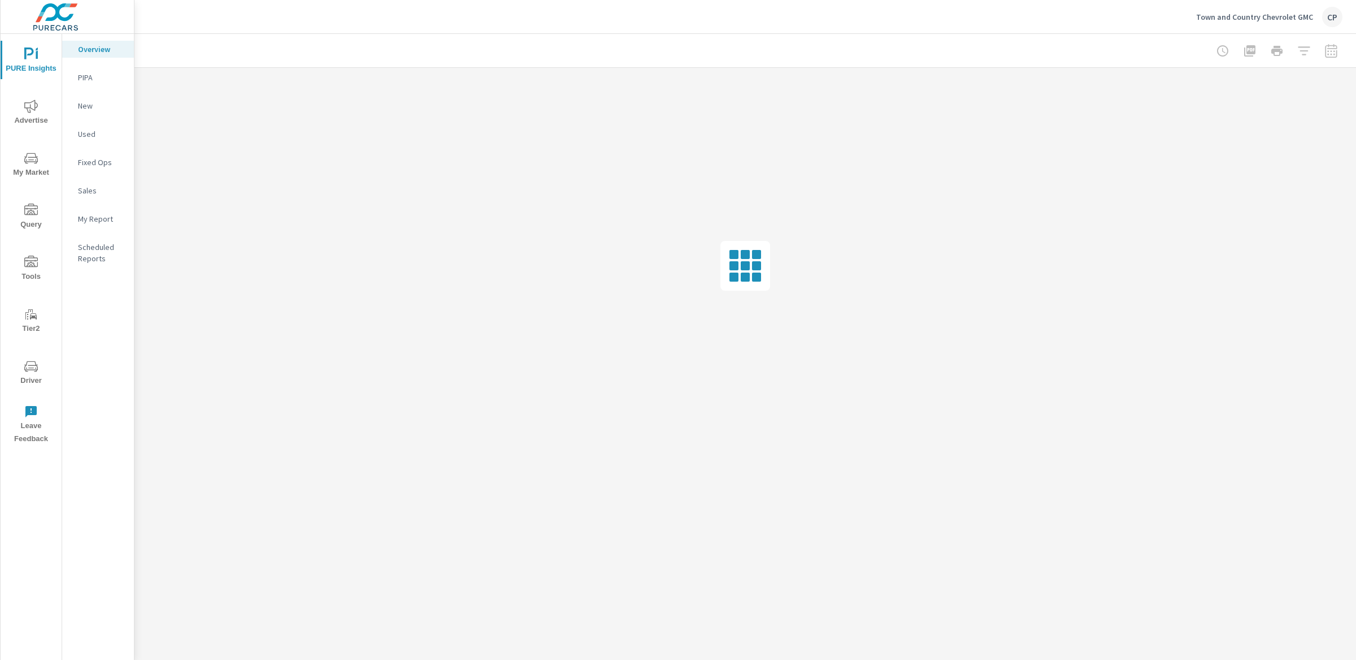  I want to click on div: Fixed Ops, so click(98, 162).